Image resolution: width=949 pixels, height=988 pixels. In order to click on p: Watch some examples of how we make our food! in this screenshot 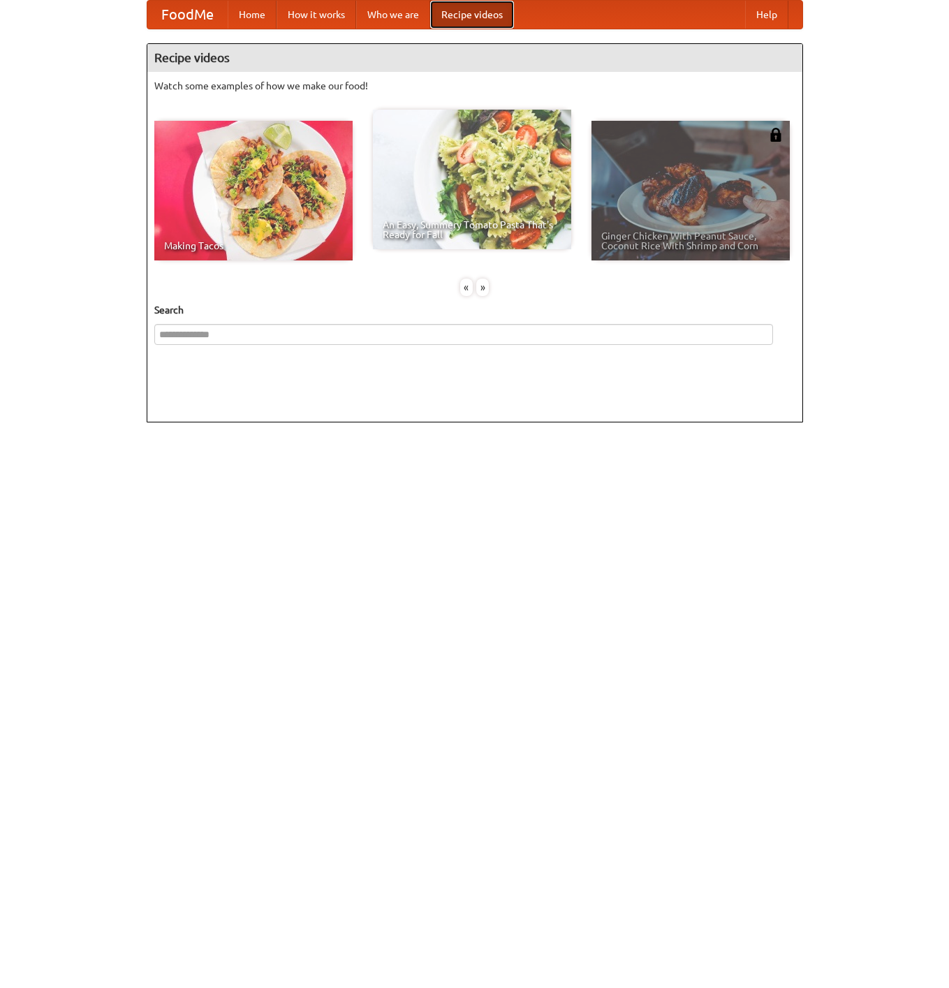, I will do `click(475, 86)`.